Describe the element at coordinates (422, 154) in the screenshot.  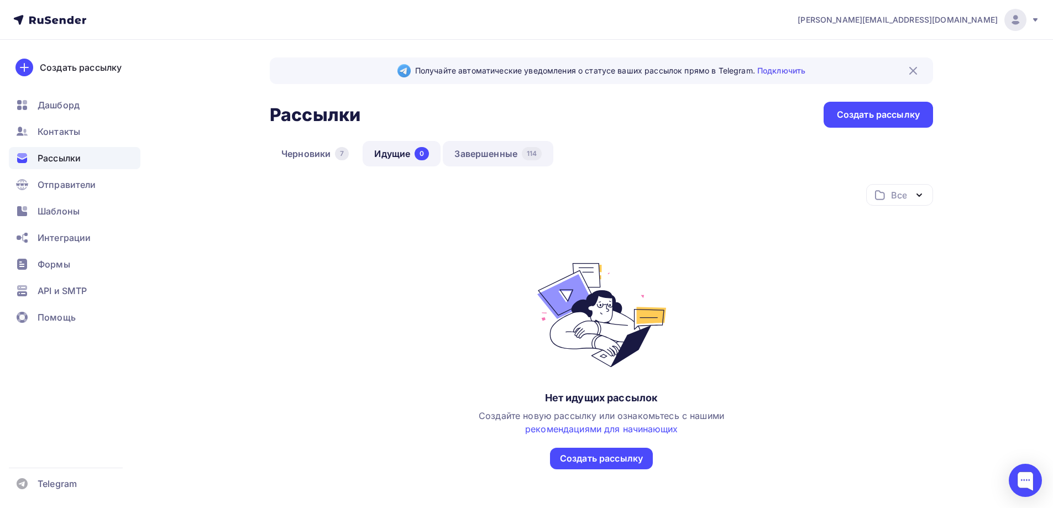
I see `div: 0` at that location.